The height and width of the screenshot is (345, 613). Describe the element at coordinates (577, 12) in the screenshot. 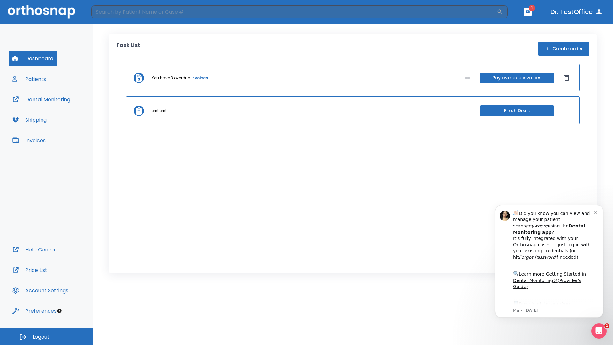

I see `button: Dr. TestOffice` at that location.